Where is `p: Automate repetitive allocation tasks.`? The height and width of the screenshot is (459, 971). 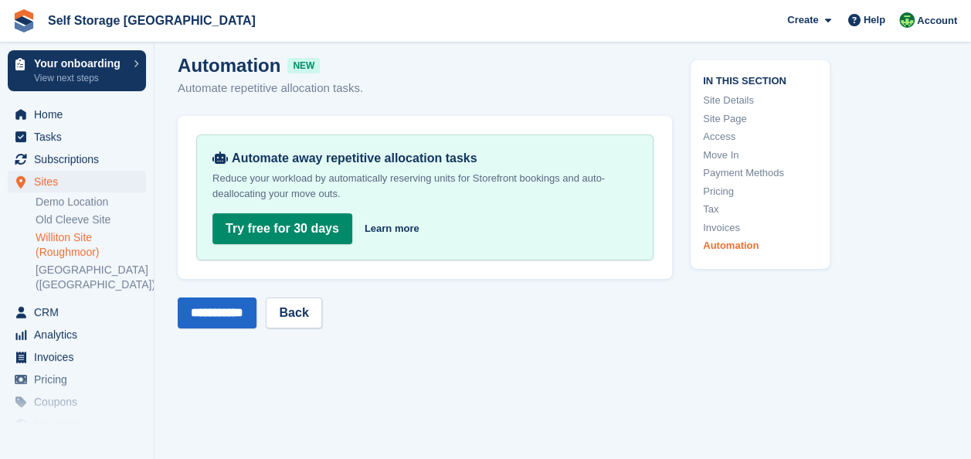 p: Automate repetitive allocation tasks. is located at coordinates (425, 88).